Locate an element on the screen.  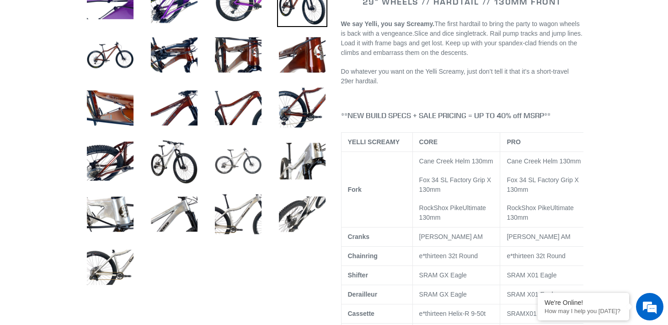
b: Chainring is located at coordinates (363, 256).